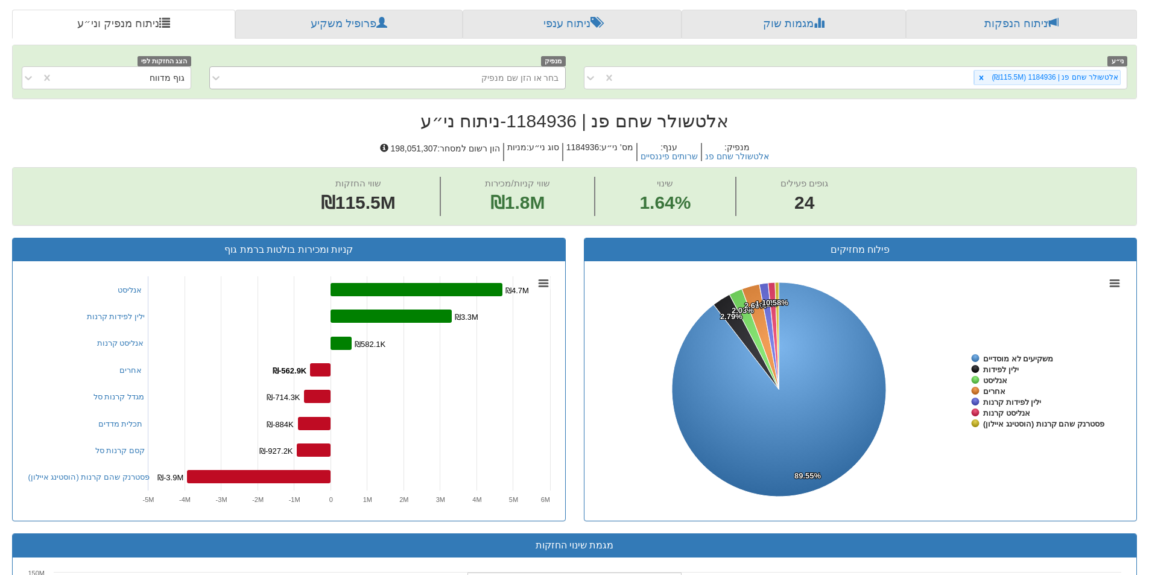 This screenshot has height=575, width=1149. I want to click on tspan: 0.58%, so click(777, 302).